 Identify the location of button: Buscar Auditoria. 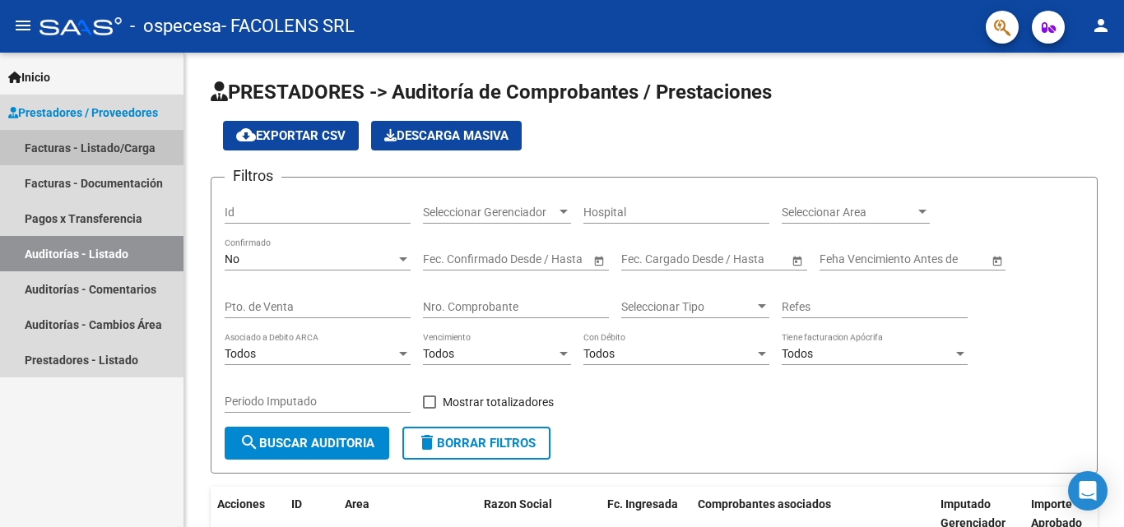
(307, 443).